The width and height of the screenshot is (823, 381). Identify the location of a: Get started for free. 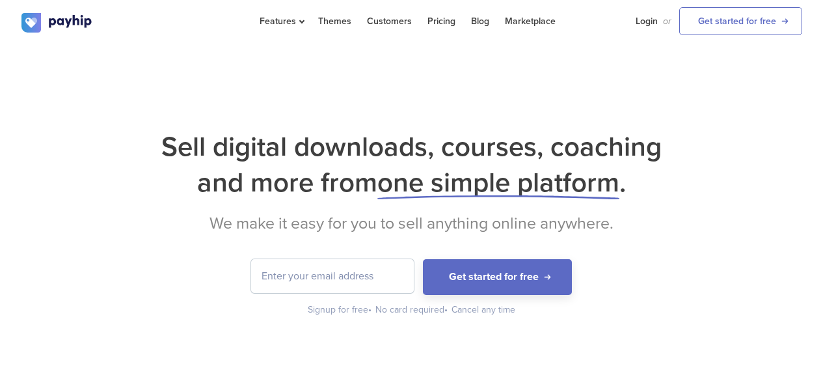
(741, 21).